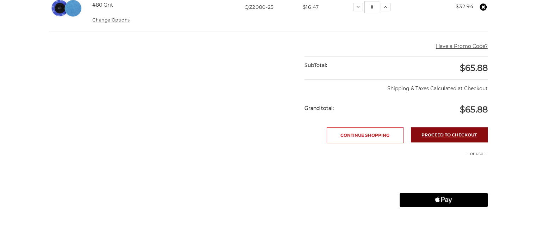  Describe the element at coordinates (372, 7) in the screenshot. I see `input: 2" Quick Change Zirconia Disc - 25 Pack Quantity:` at that location.